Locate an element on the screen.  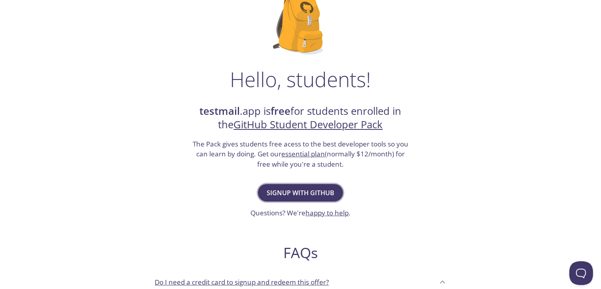
p: Do I need a credit card to signup and redeem this offer? is located at coordinates (242, 282).